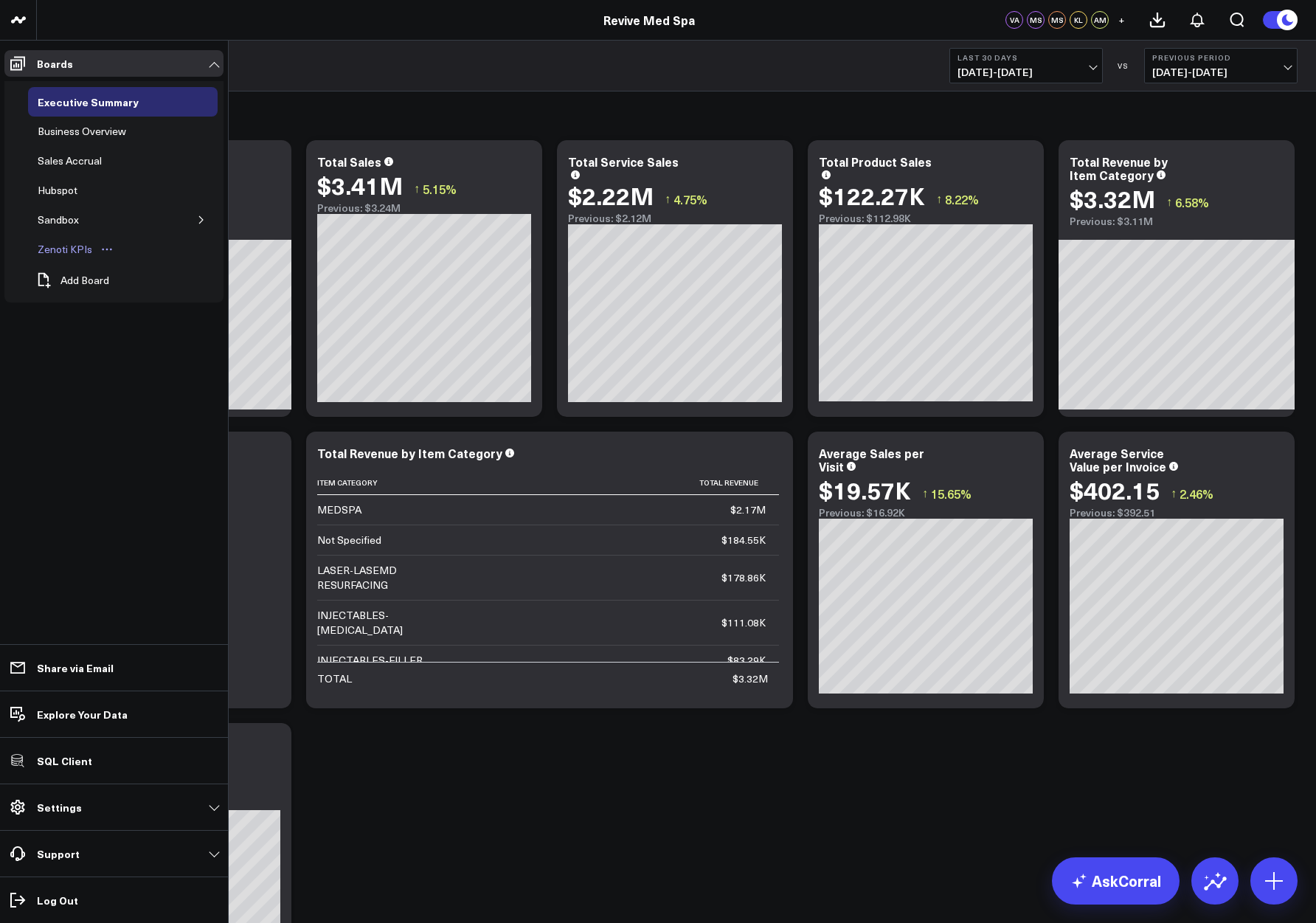 The image size is (1316, 923). What do you see at coordinates (113, 760) in the screenshot?
I see `a: SQL Client` at bounding box center [113, 760].